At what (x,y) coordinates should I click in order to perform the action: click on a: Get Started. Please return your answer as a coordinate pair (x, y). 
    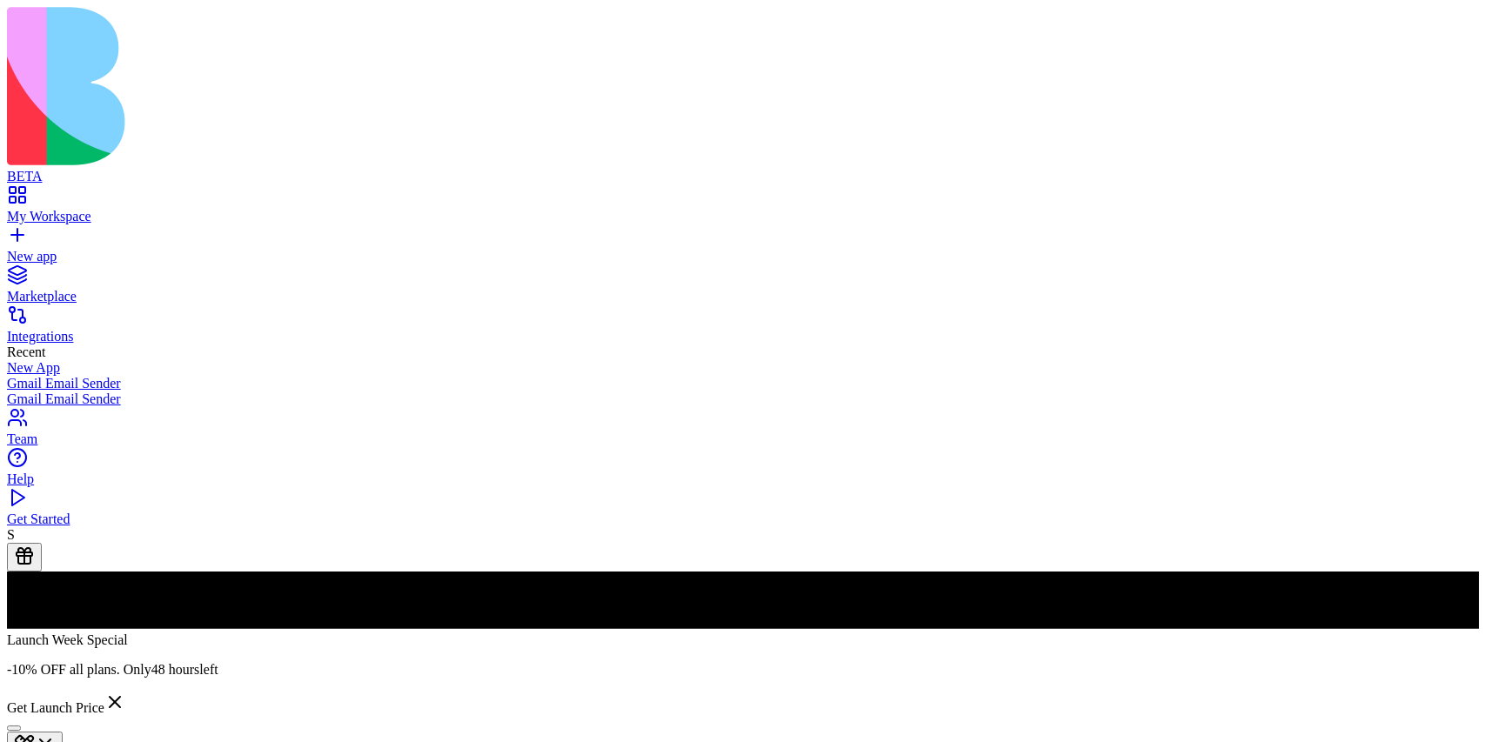
    Looking at the image, I should click on (743, 511).